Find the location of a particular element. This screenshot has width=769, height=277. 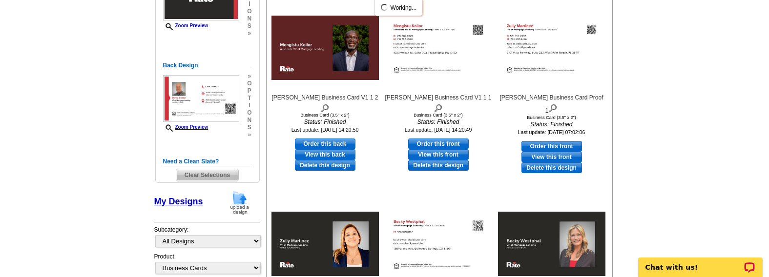

img: loading... is located at coordinates (384, 7).